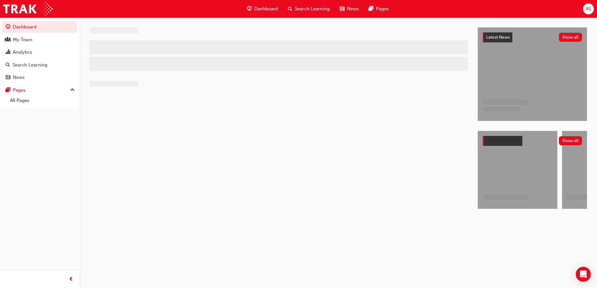 This screenshot has width=597, height=288. What do you see at coordinates (266, 9) in the screenshot?
I see `span: Dashboard` at bounding box center [266, 9].